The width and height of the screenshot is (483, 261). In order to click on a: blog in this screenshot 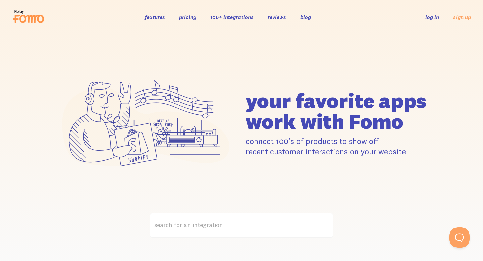, I will do `click(306, 17)`.